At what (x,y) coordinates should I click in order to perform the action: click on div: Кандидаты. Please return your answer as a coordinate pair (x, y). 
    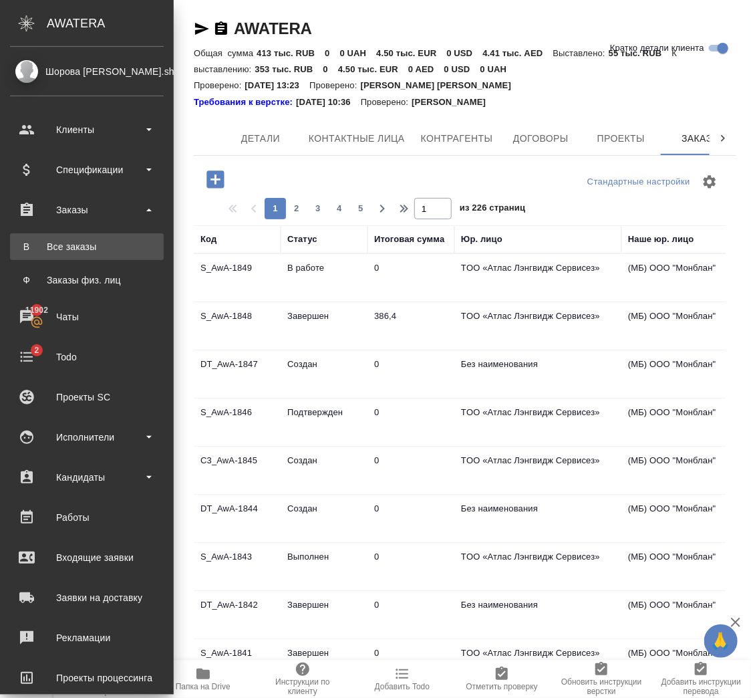
    Looking at the image, I should click on (87, 477).